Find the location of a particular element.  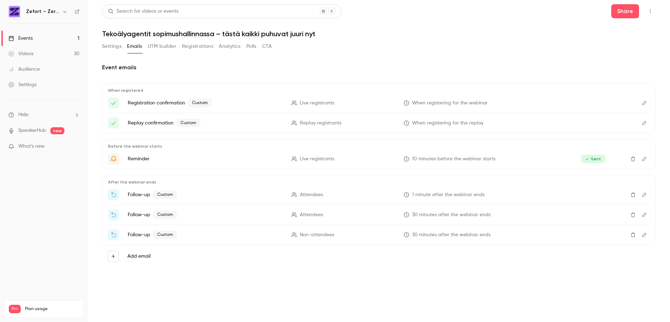

li: Kiitos osallistumisestasi webinaariin {{ event_name }} is located at coordinates (379, 215).